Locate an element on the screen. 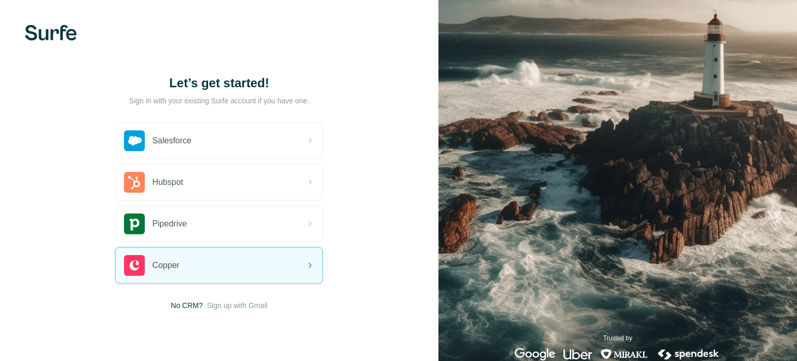 This screenshot has height=361, width=797. span: Hubspot is located at coordinates (168, 182).